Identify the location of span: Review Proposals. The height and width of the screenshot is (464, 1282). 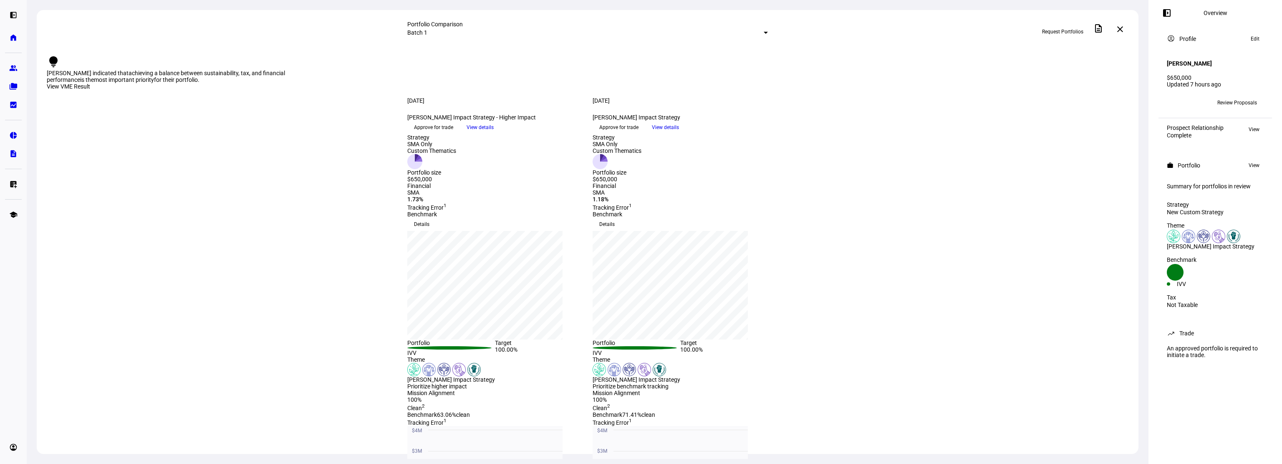
(1237, 103).